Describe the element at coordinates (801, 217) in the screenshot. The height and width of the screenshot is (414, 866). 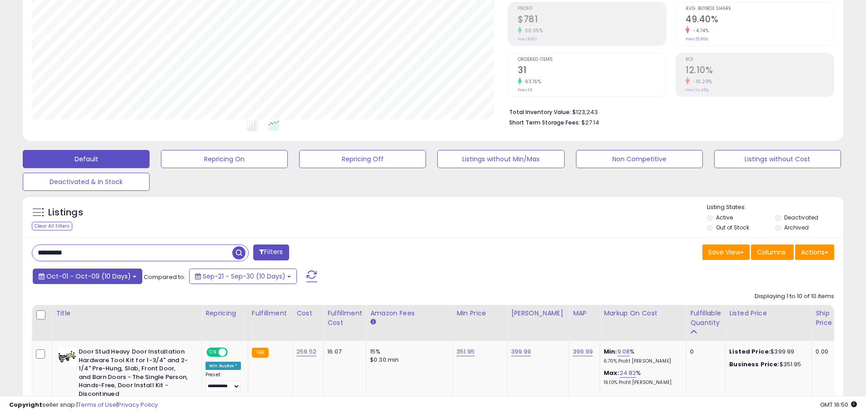
I see `label: Deactivated` at that location.